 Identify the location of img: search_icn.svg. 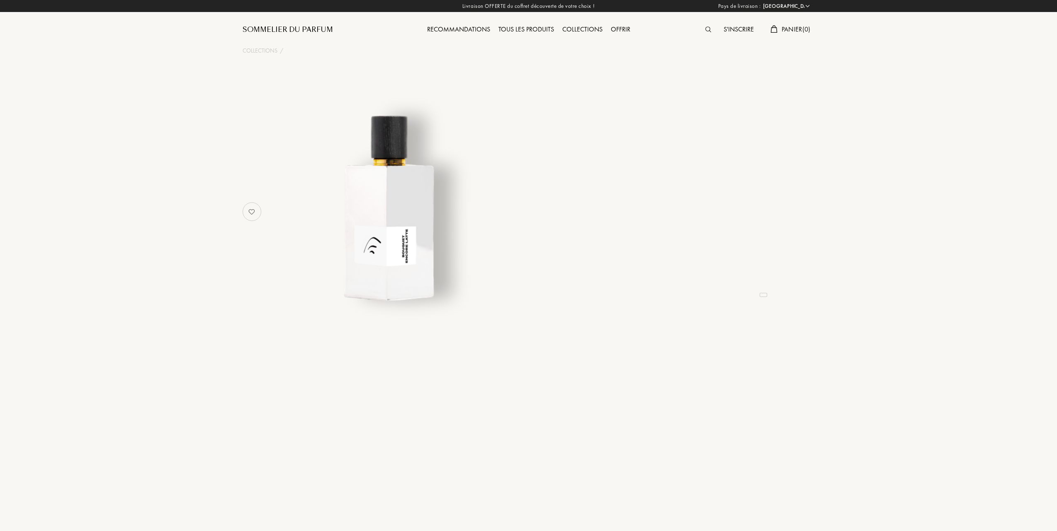
(708, 29).